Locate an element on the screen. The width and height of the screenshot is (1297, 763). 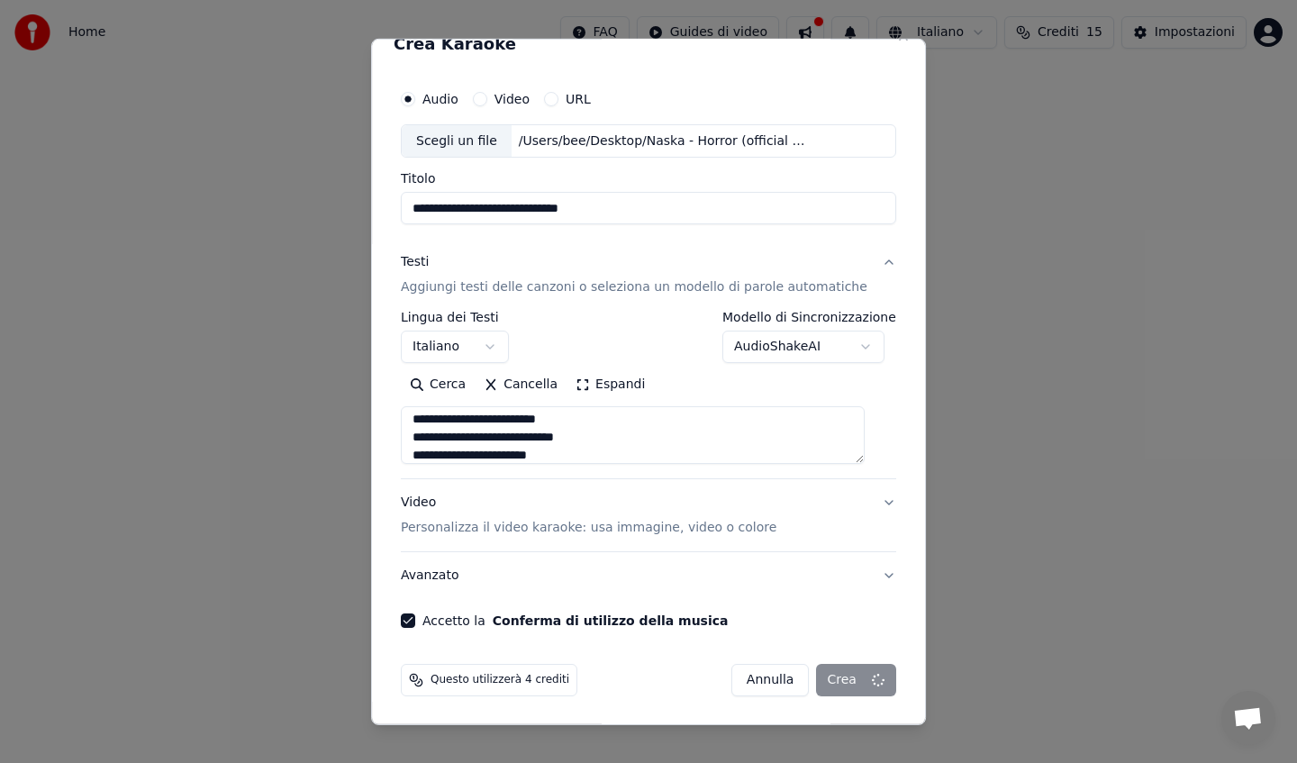
div: Testi is located at coordinates (414, 262).